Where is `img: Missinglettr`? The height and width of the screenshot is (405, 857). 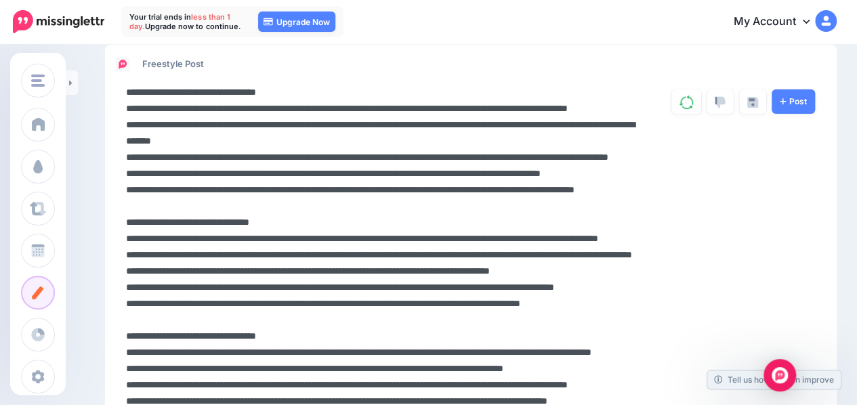
img: Missinglettr is located at coordinates (58, 22).